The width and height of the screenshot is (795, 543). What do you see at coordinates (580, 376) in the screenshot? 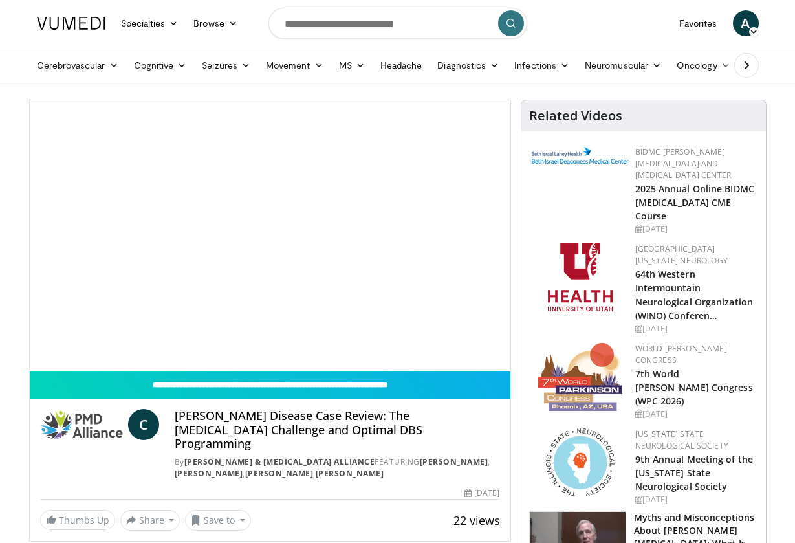
I see `img: 16fe1da8-a9a0-4f15-bd45-1dd1acf19c34.png.150x105_q85_autocrop_double_scale_upscale_version-0.2.png` at bounding box center [580, 376].